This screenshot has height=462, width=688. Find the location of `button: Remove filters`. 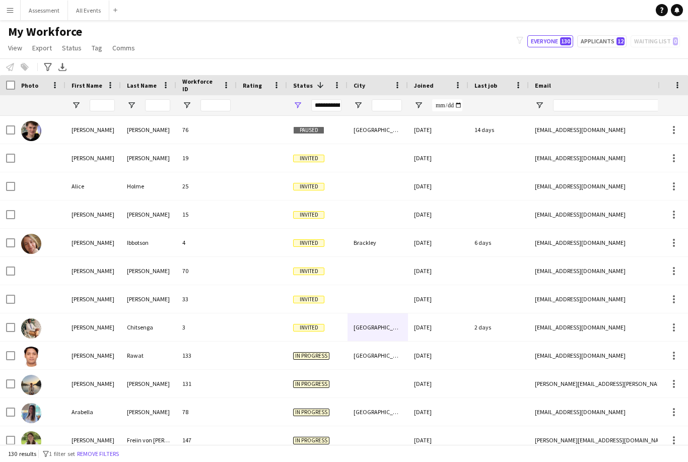

button: Remove filters is located at coordinates (98, 454).